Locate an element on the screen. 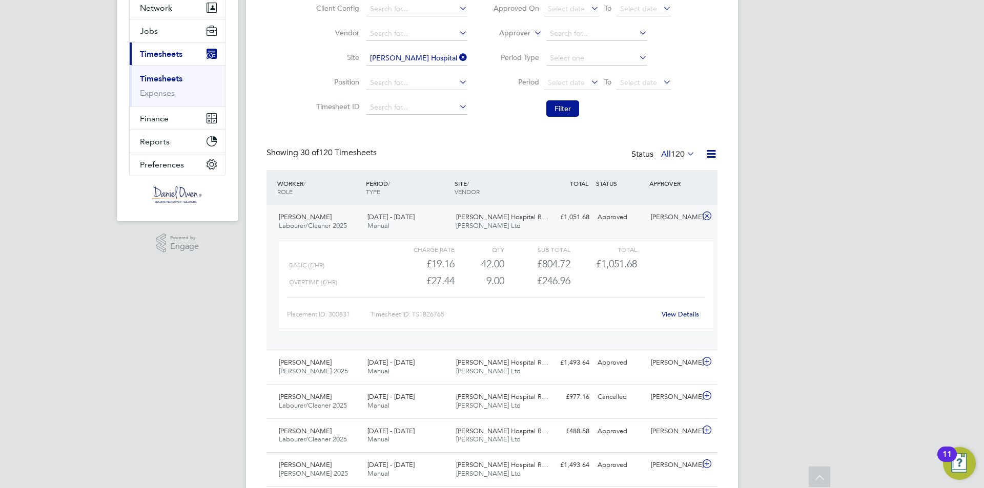 The image size is (984, 488). div: APPROVER is located at coordinates (673, 183).